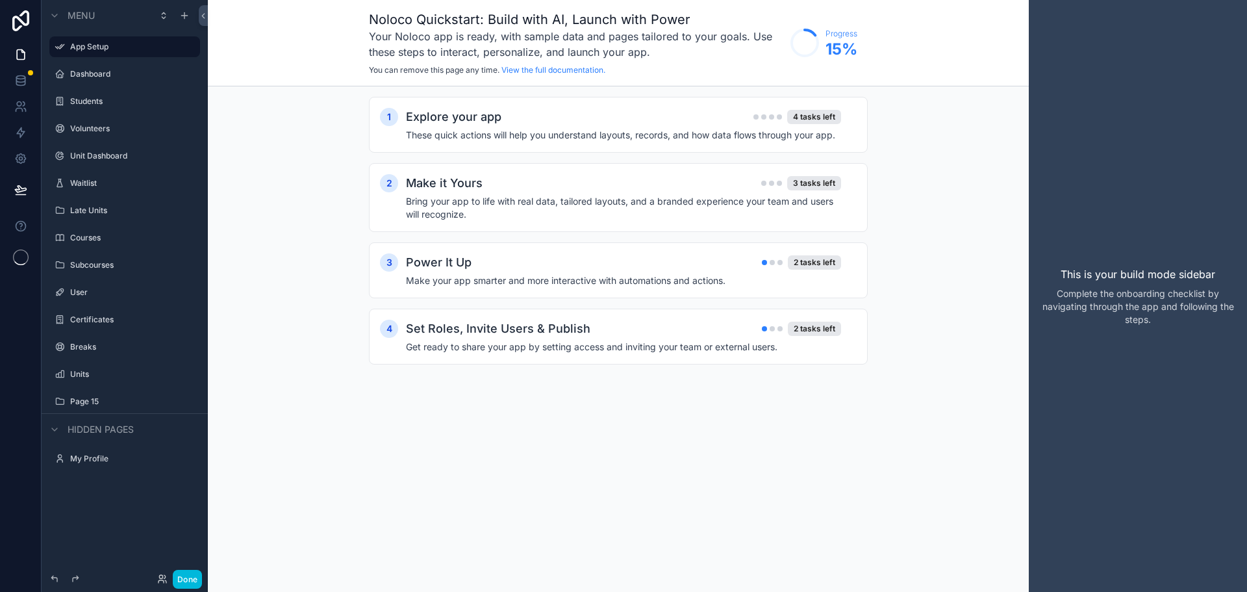 This screenshot has width=1247, height=592. Describe the element at coordinates (131, 47) in the screenshot. I see `label: App Setup` at that location.